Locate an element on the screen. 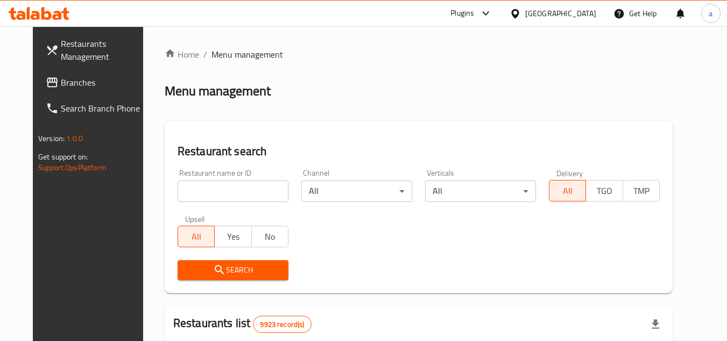  span: Search Branch Phone is located at coordinates (103, 108).